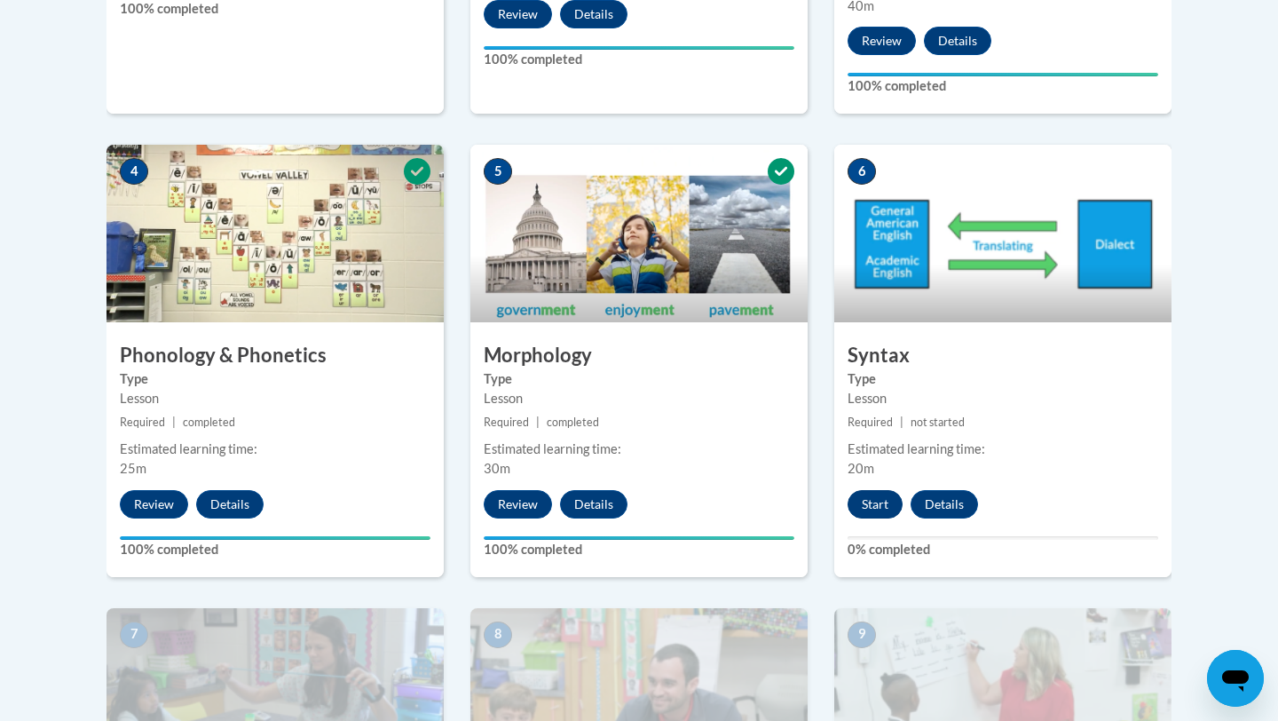 This screenshot has width=1278, height=721. I want to click on h3: Phonology & Phonetics, so click(275, 355).